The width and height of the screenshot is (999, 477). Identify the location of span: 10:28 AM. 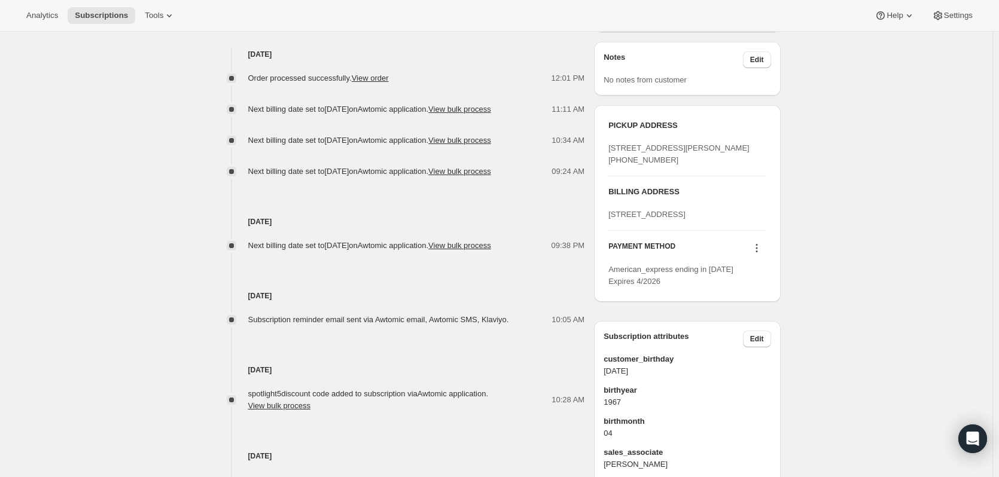
(568, 400).